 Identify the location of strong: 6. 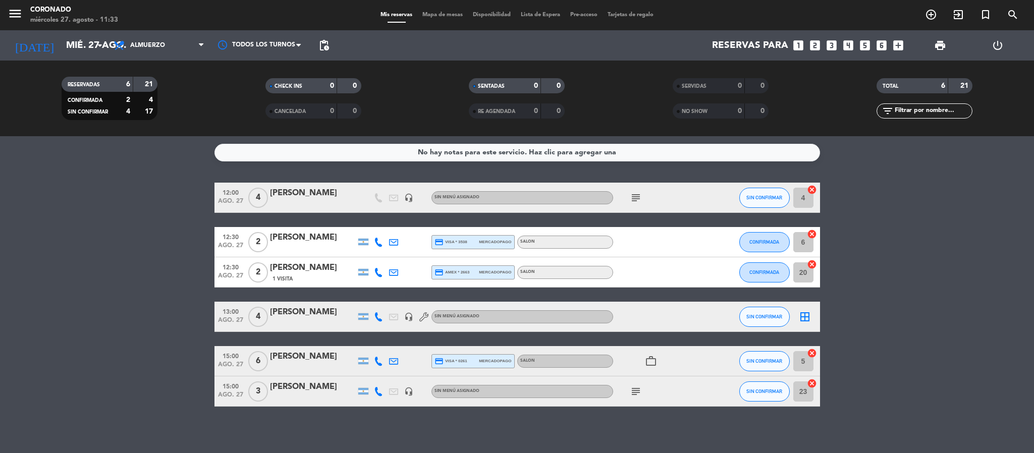
(943, 86).